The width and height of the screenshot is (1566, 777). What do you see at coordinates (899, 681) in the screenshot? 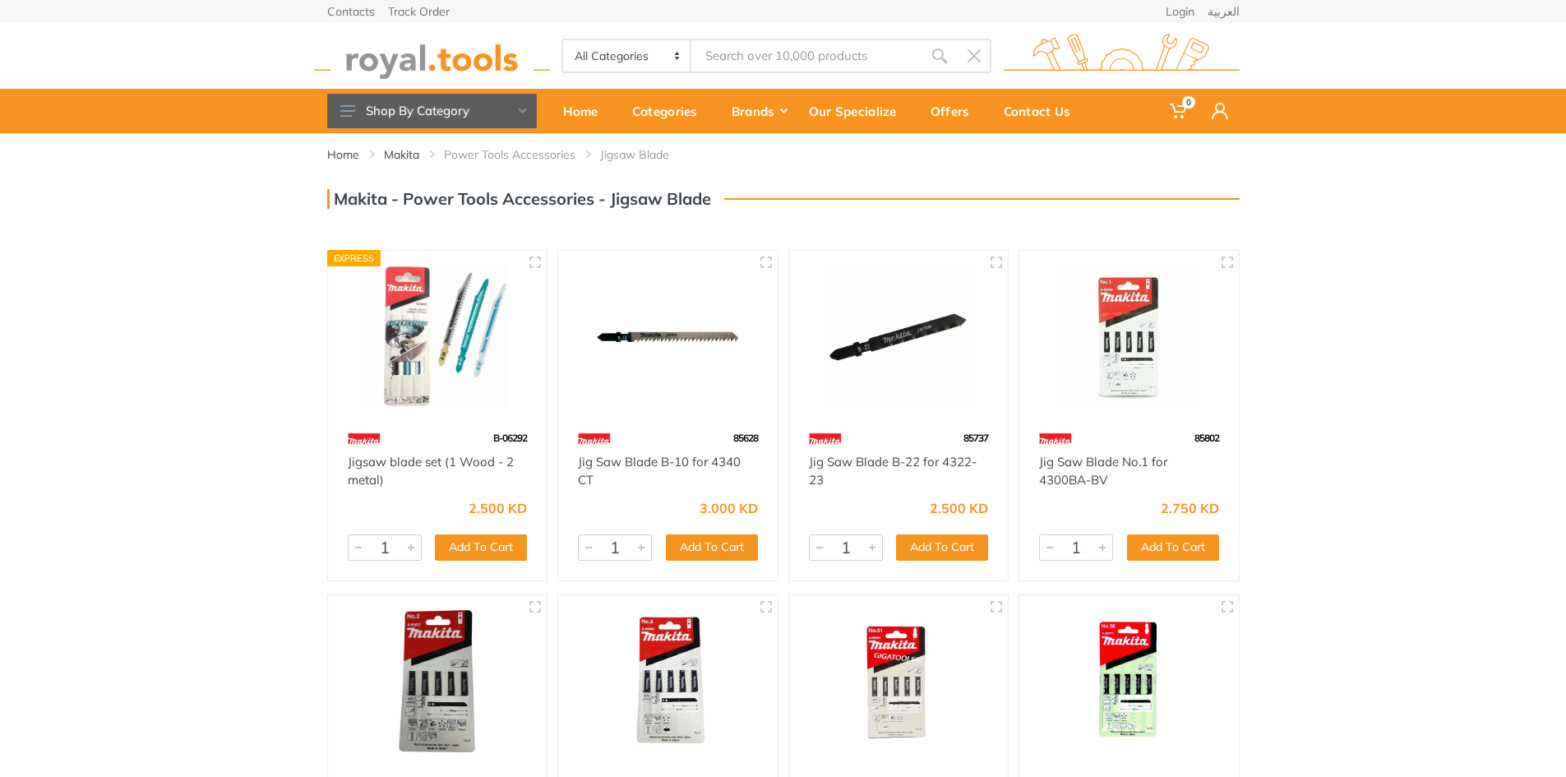
I see `img: Royal Tools - Jig Saw Blade No.51` at bounding box center [899, 681].